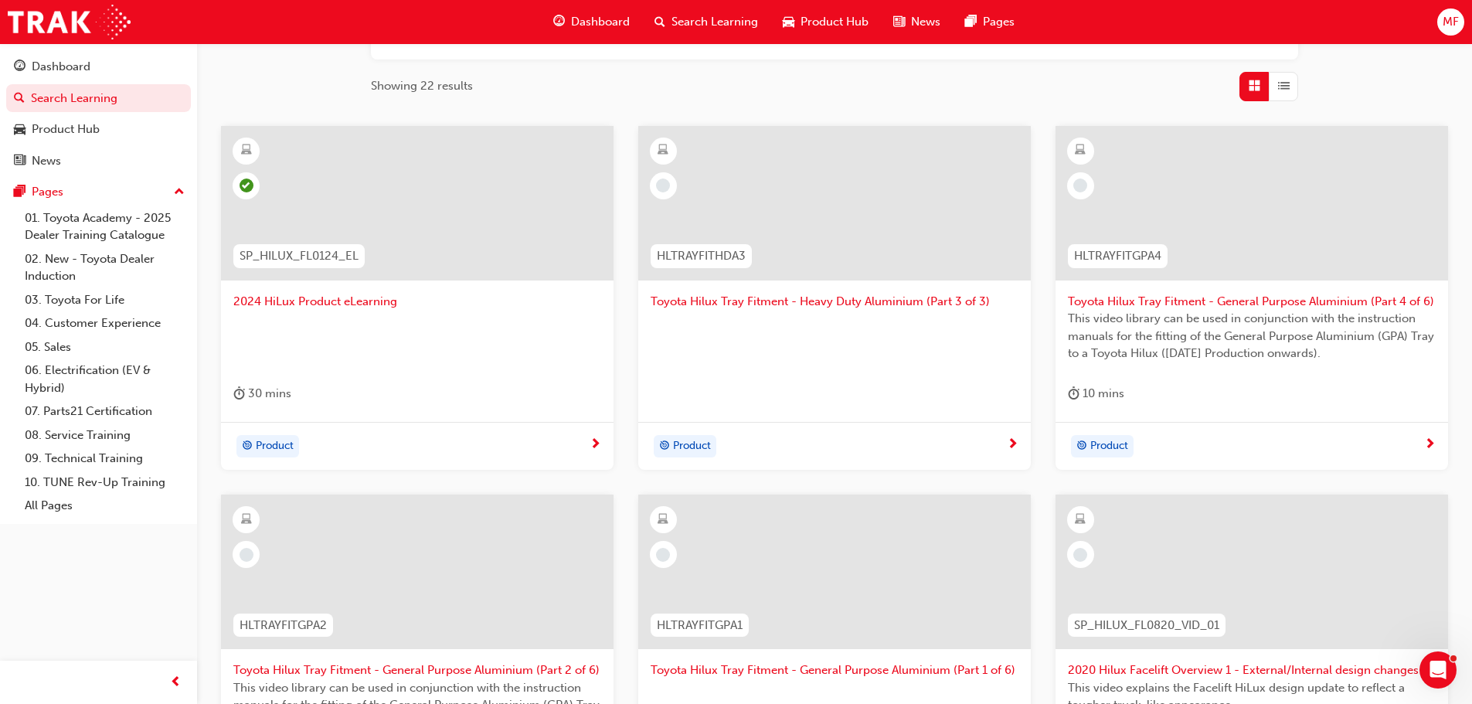  Describe the element at coordinates (835, 22) in the screenshot. I see `span: Product Hub` at that location.